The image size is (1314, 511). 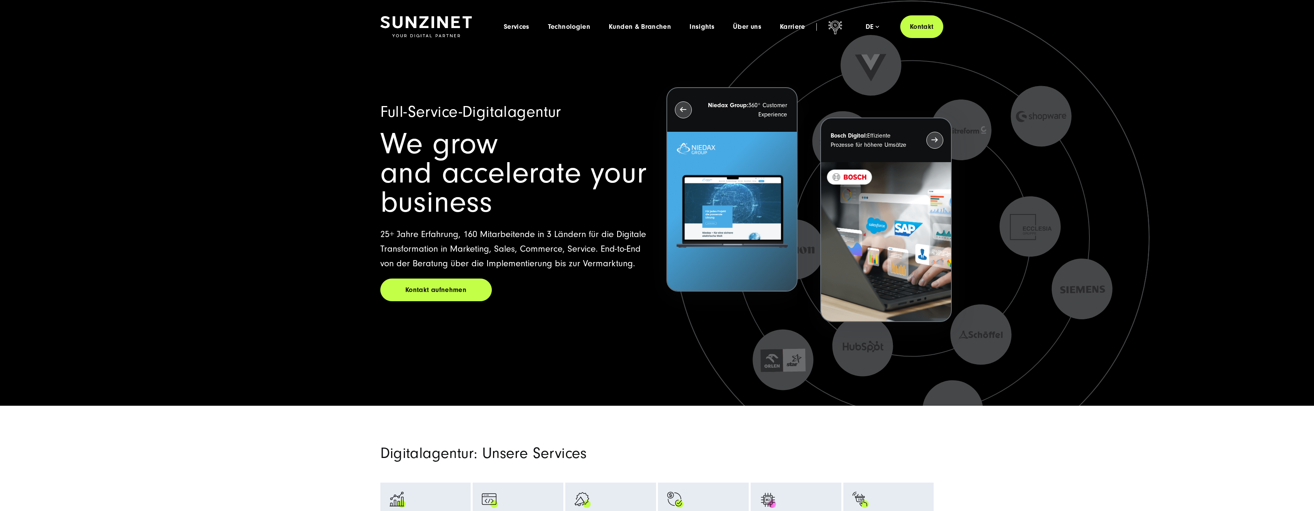 What do you see at coordinates (728, 105) in the screenshot?
I see `strong: Niedax Group:` at bounding box center [728, 105].